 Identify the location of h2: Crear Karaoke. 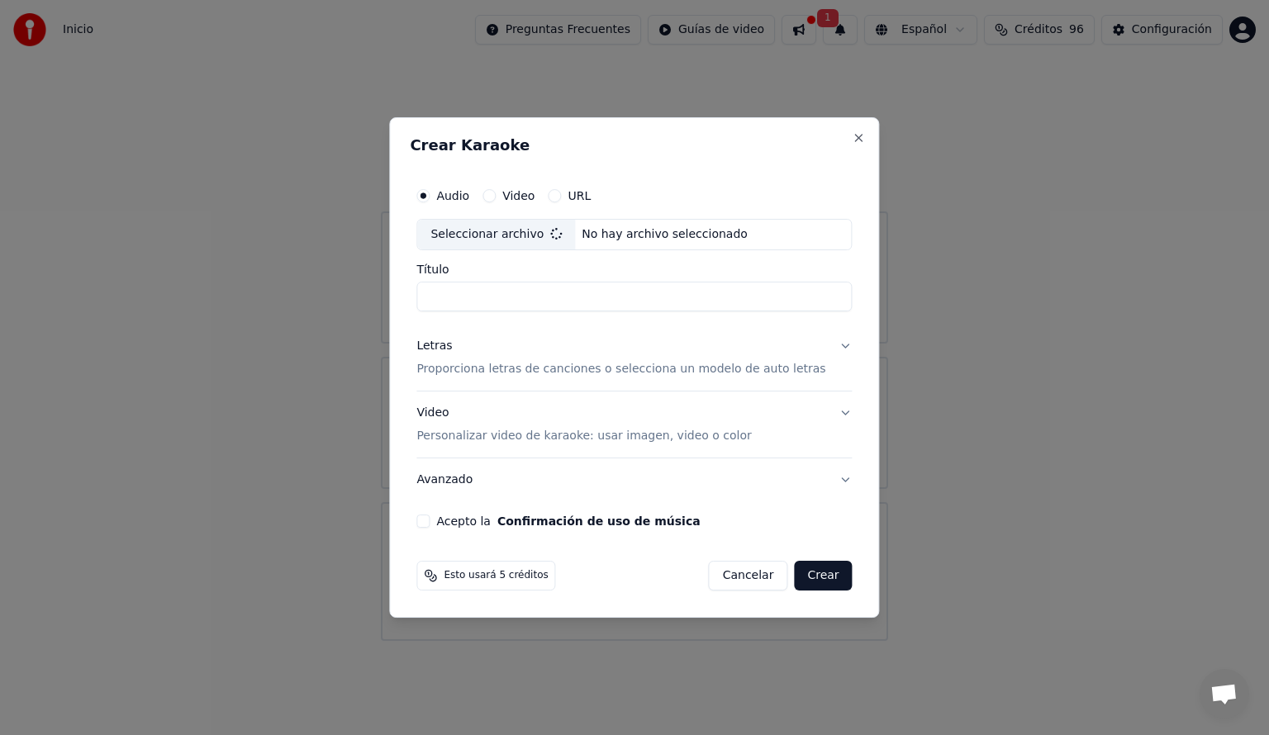
(634, 145).